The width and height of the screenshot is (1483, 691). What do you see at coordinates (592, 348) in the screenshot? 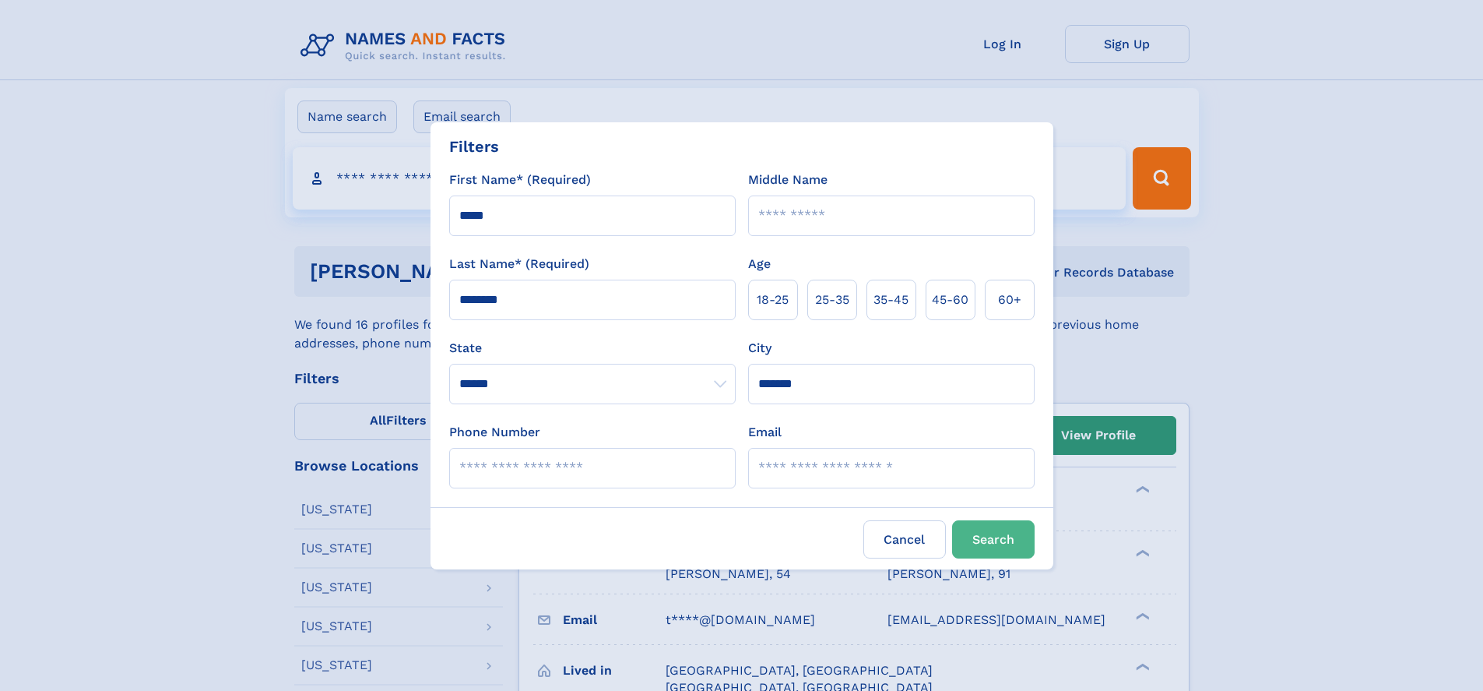
I see `label: State` at bounding box center [592, 348].